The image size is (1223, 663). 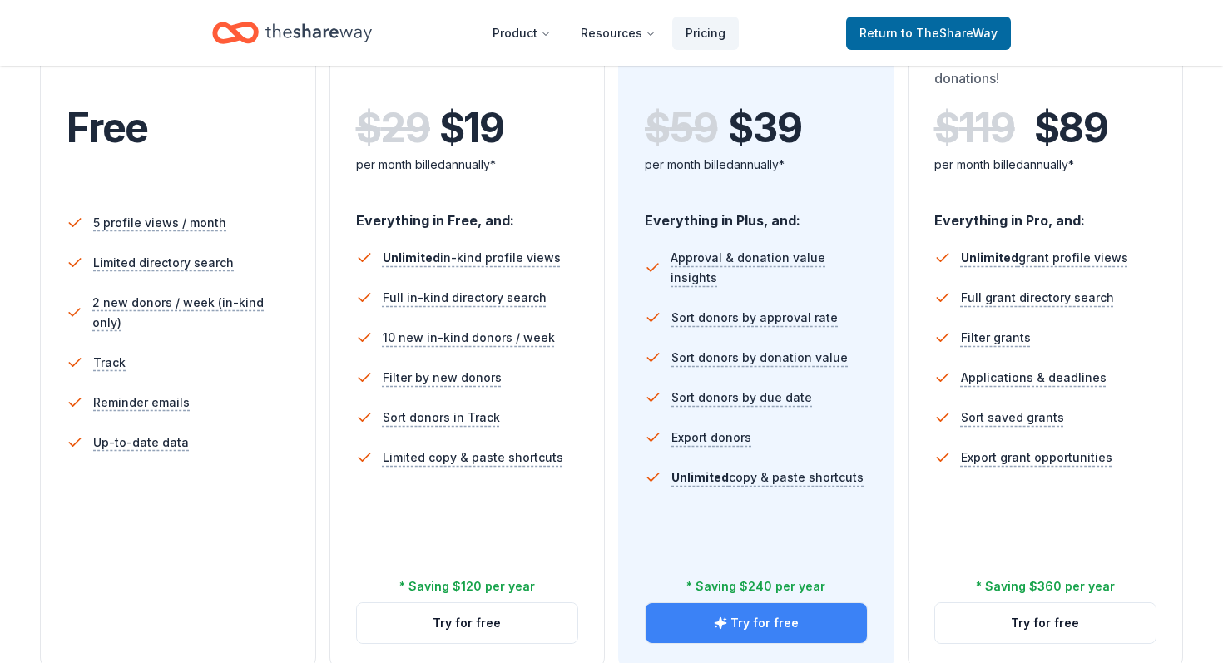 I want to click on div: You want to save even more time., so click(x=756, y=72).